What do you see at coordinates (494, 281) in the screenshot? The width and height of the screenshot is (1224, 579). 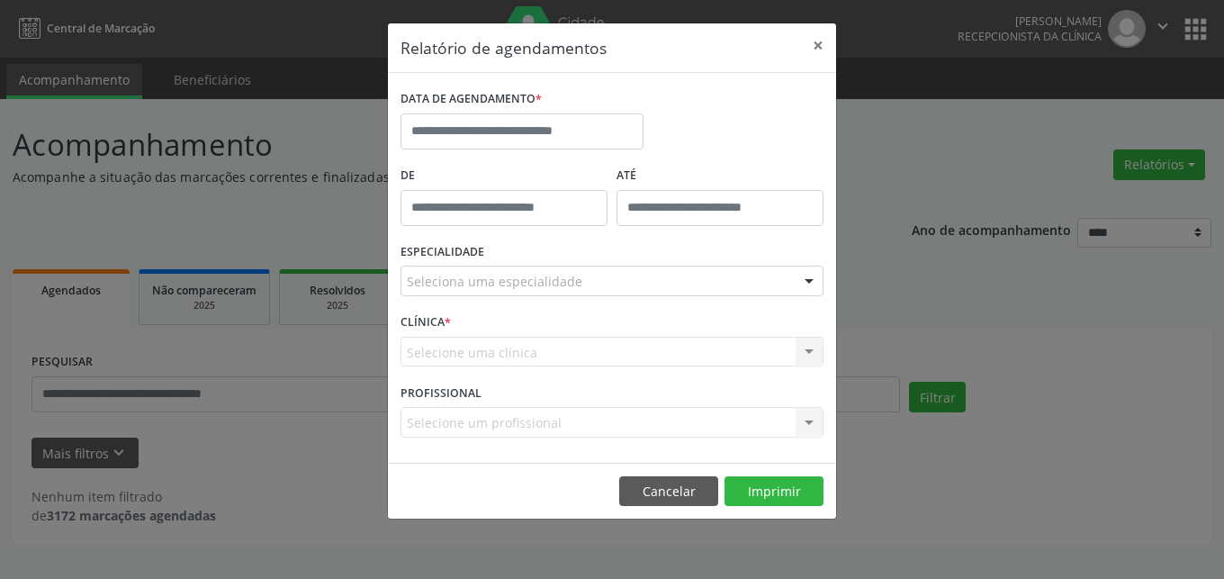 I see `span: Seleciona uma especialidade` at bounding box center [494, 281].